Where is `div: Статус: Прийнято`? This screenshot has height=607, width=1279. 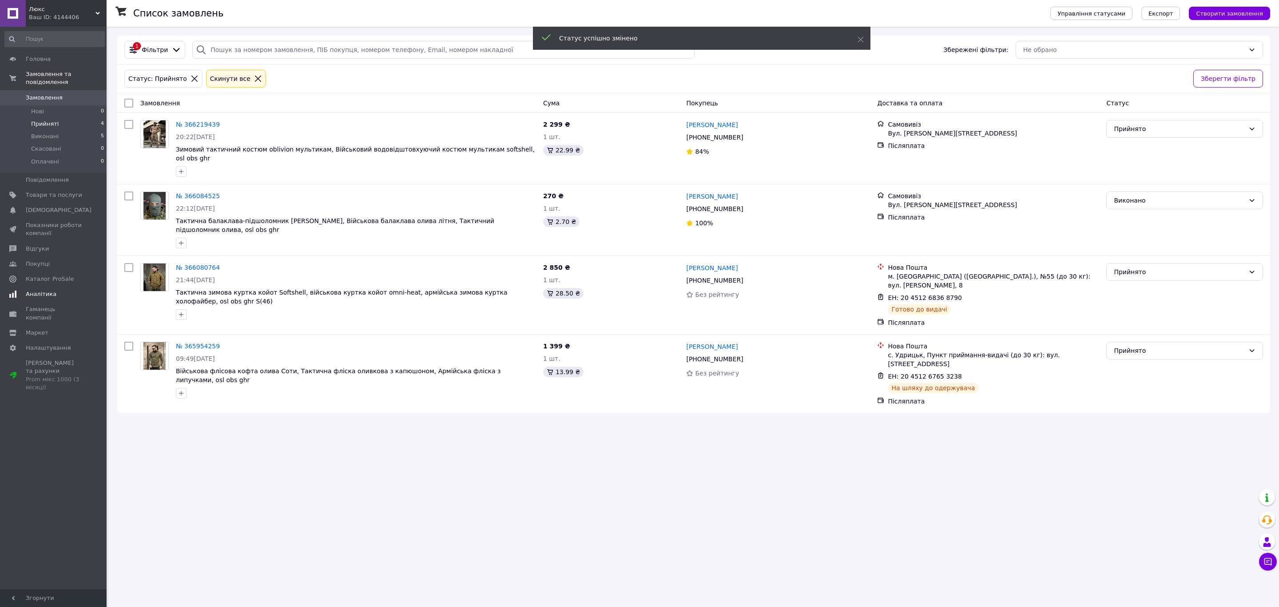 div: Статус: Прийнято is located at coordinates (158, 79).